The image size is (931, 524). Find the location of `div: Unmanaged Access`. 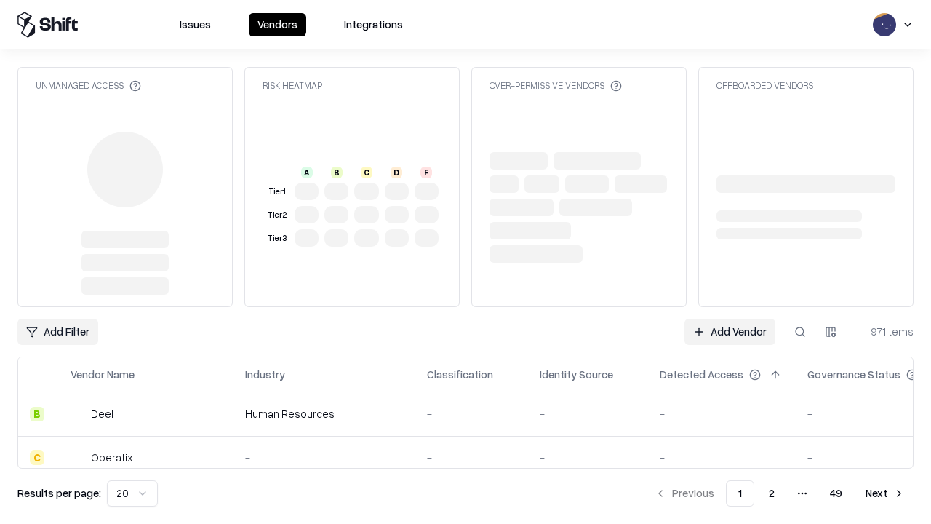

div: Unmanaged Access is located at coordinates (88, 85).